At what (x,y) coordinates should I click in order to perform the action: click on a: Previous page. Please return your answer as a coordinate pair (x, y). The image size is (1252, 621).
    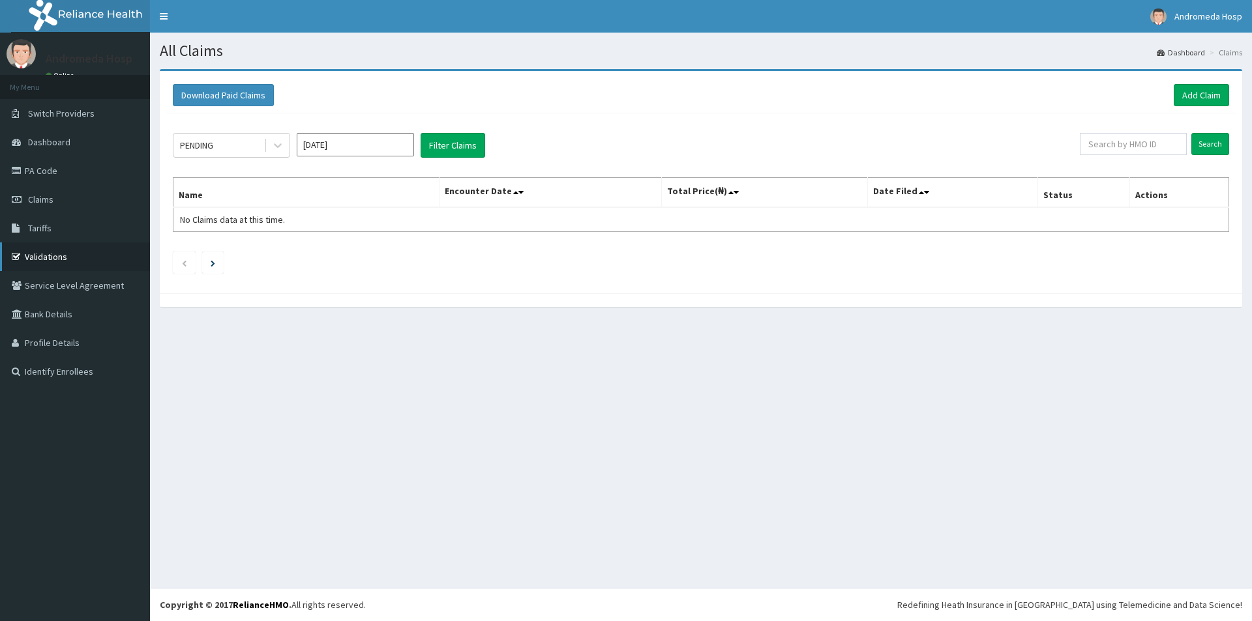
    Looking at the image, I should click on (184, 263).